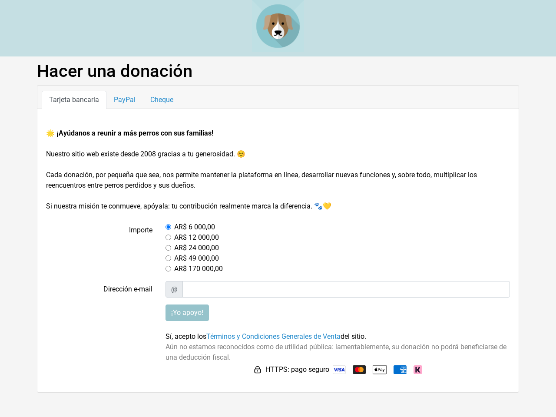 The height and width of the screenshot is (417, 556). Describe the element at coordinates (125, 100) in the screenshot. I see `a: PayPal` at that location.